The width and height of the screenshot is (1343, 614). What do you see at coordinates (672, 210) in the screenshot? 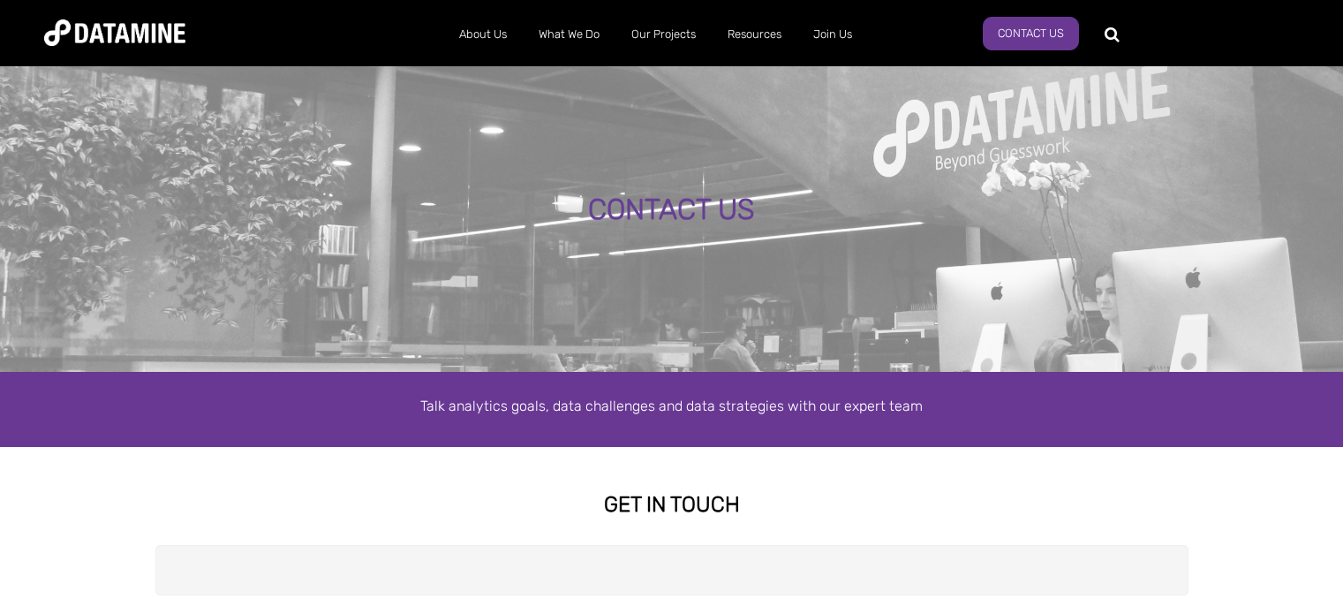
I see `div: CONTACT US` at bounding box center [672, 210].